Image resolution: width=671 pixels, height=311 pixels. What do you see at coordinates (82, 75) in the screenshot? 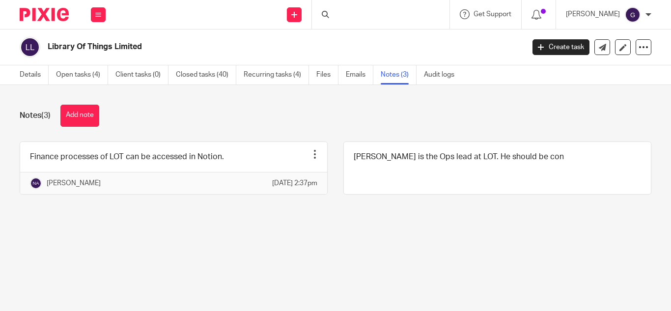
I see `a: Open tasks (4)` at bounding box center [82, 75].